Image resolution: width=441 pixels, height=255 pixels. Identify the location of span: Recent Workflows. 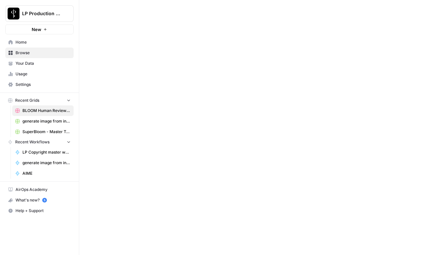
(32, 142).